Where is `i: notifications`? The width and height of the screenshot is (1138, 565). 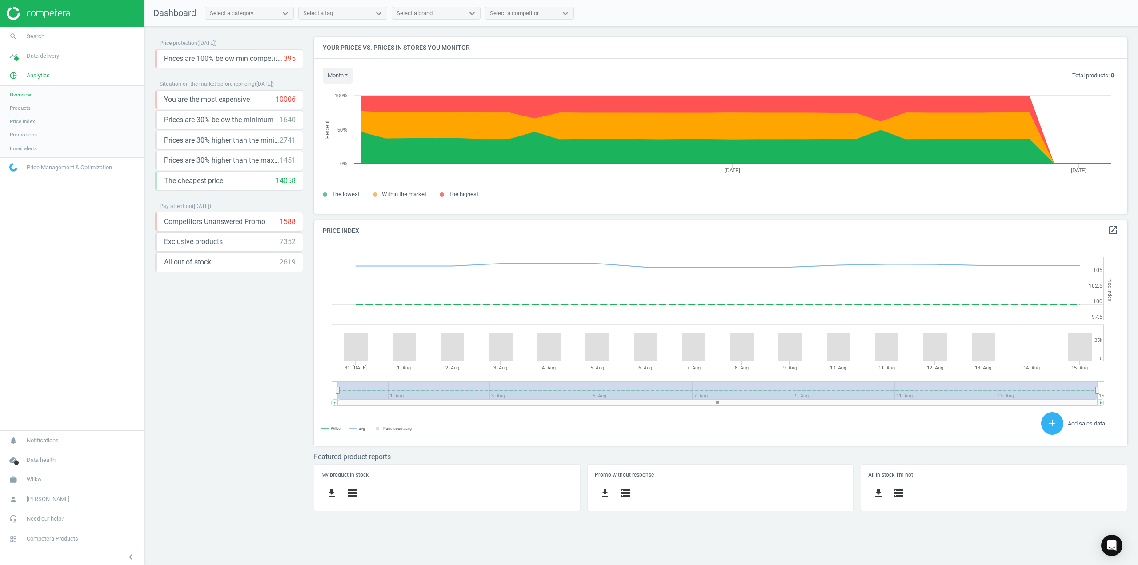 i: notifications is located at coordinates (13, 440).